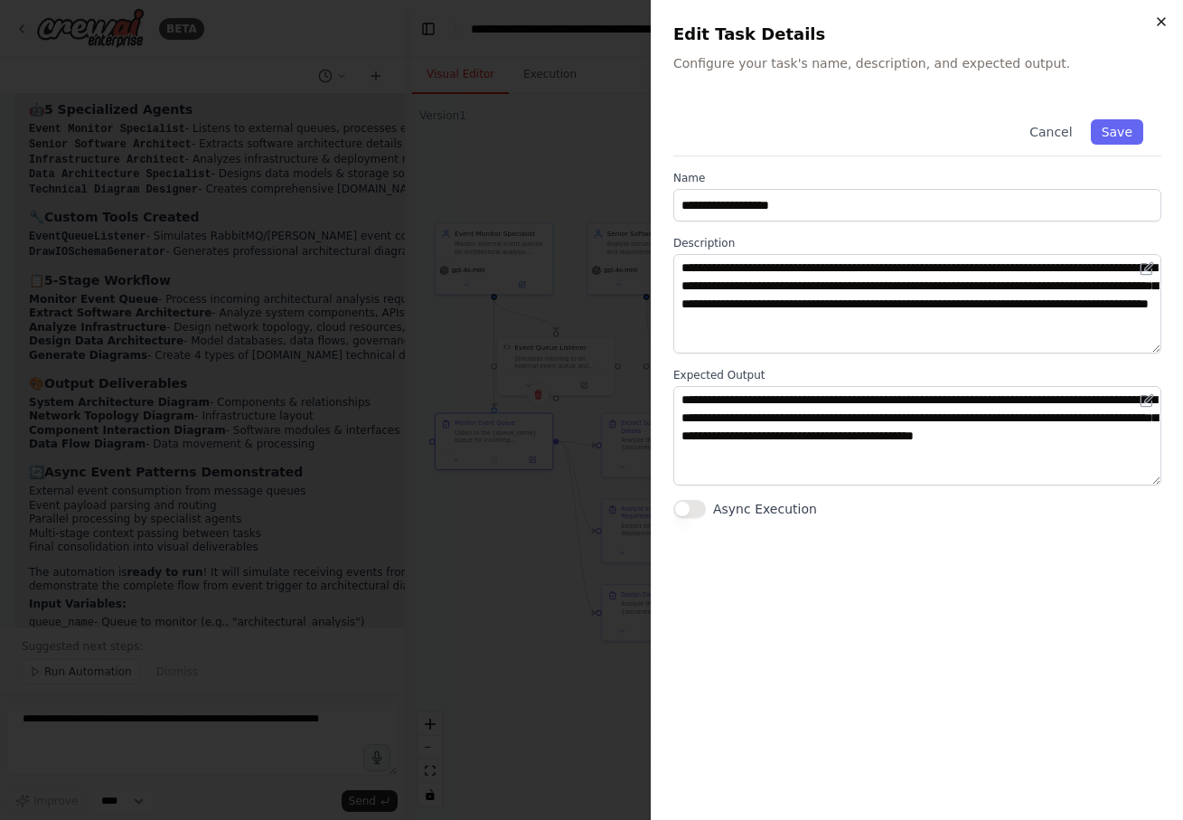 The height and width of the screenshot is (820, 1183). I want to click on label: Async Execution, so click(765, 509).